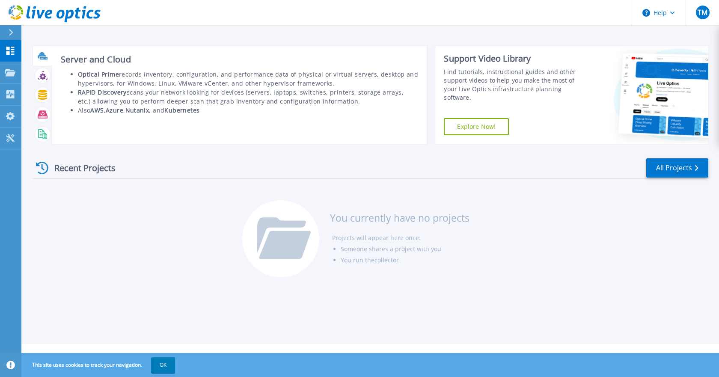 The width and height of the screenshot is (719, 377). I want to click on div: Find tutorials, instructional guides and other support videos to help you make the most of your L..., so click(513, 85).